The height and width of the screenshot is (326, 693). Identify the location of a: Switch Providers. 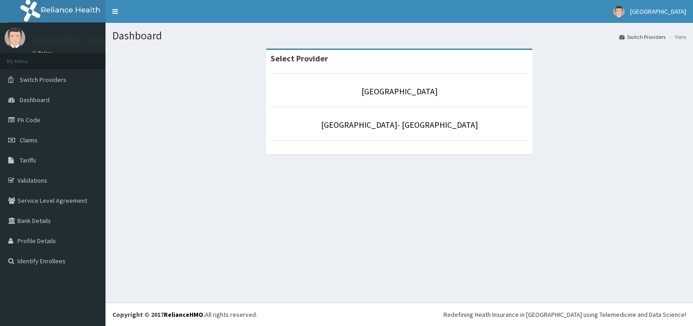
(642, 37).